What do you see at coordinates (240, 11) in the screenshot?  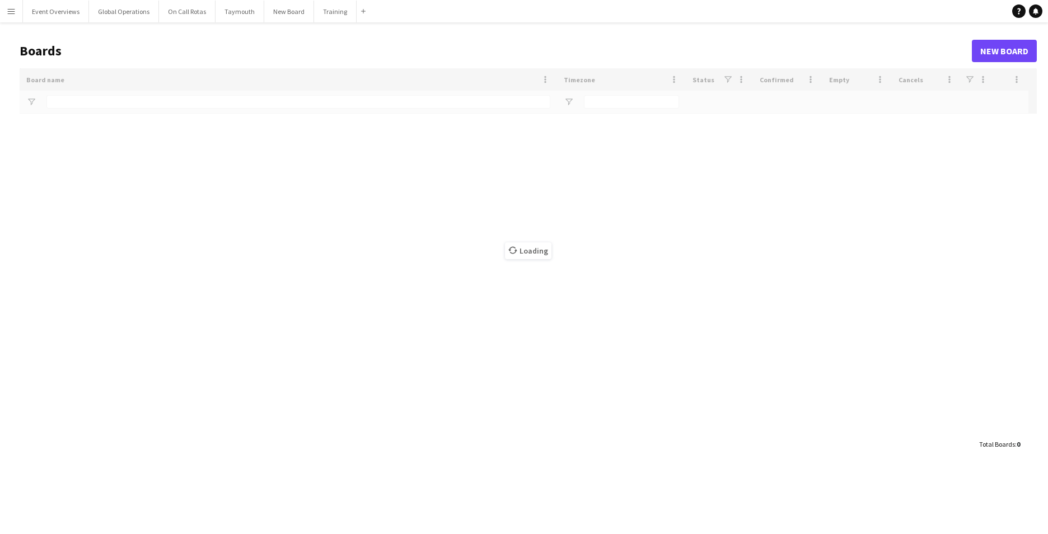 I see `button: Taymouth` at bounding box center [240, 11].